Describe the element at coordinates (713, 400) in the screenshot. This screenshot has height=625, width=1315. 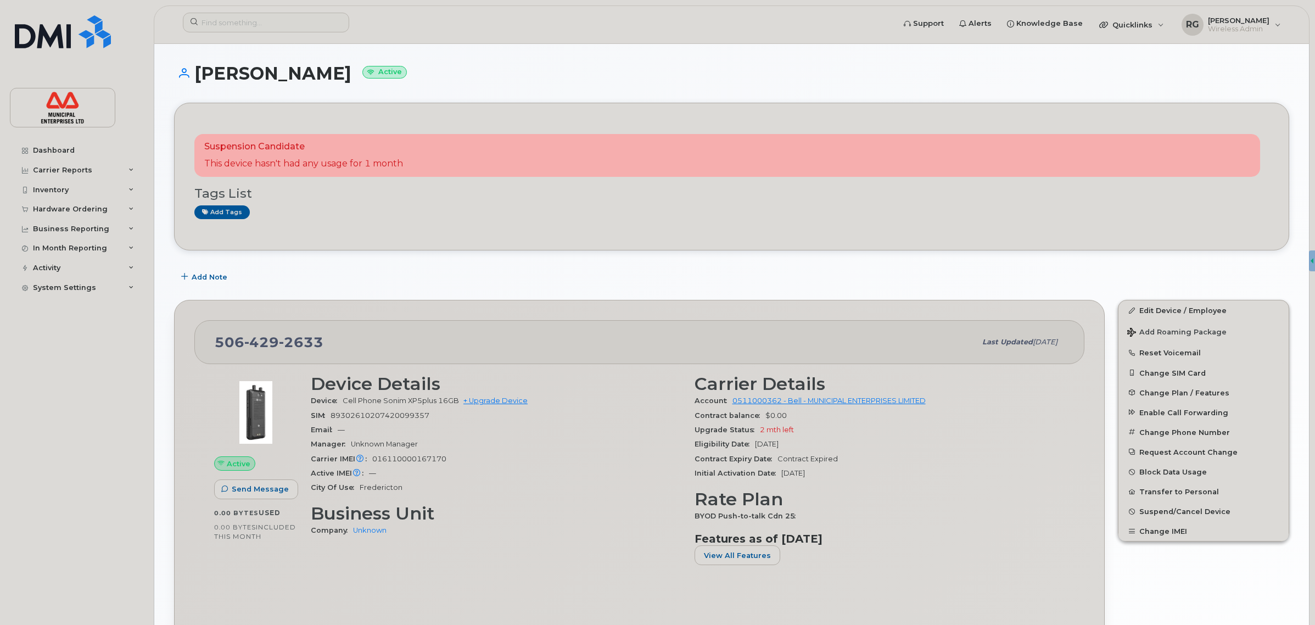
I see `span: Account` at that location.